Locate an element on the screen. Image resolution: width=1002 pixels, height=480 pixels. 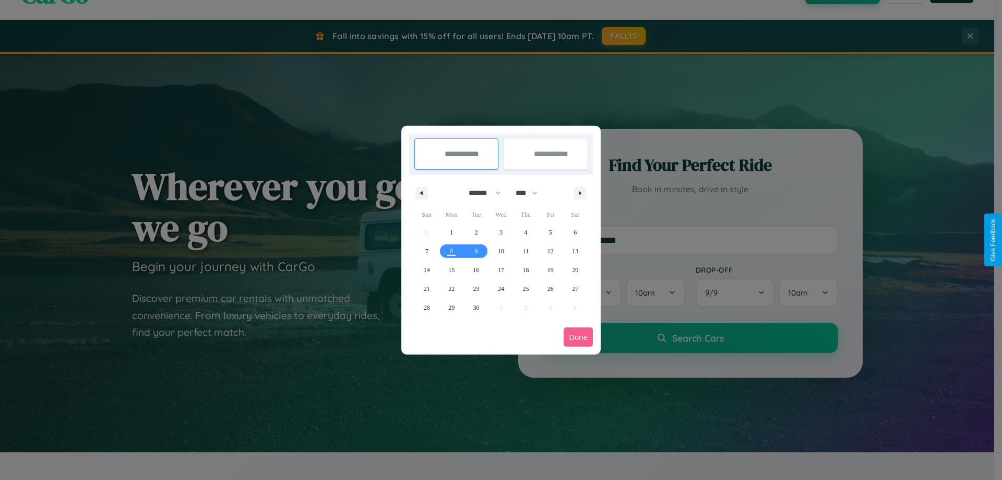
span: 15 is located at coordinates (452, 270).